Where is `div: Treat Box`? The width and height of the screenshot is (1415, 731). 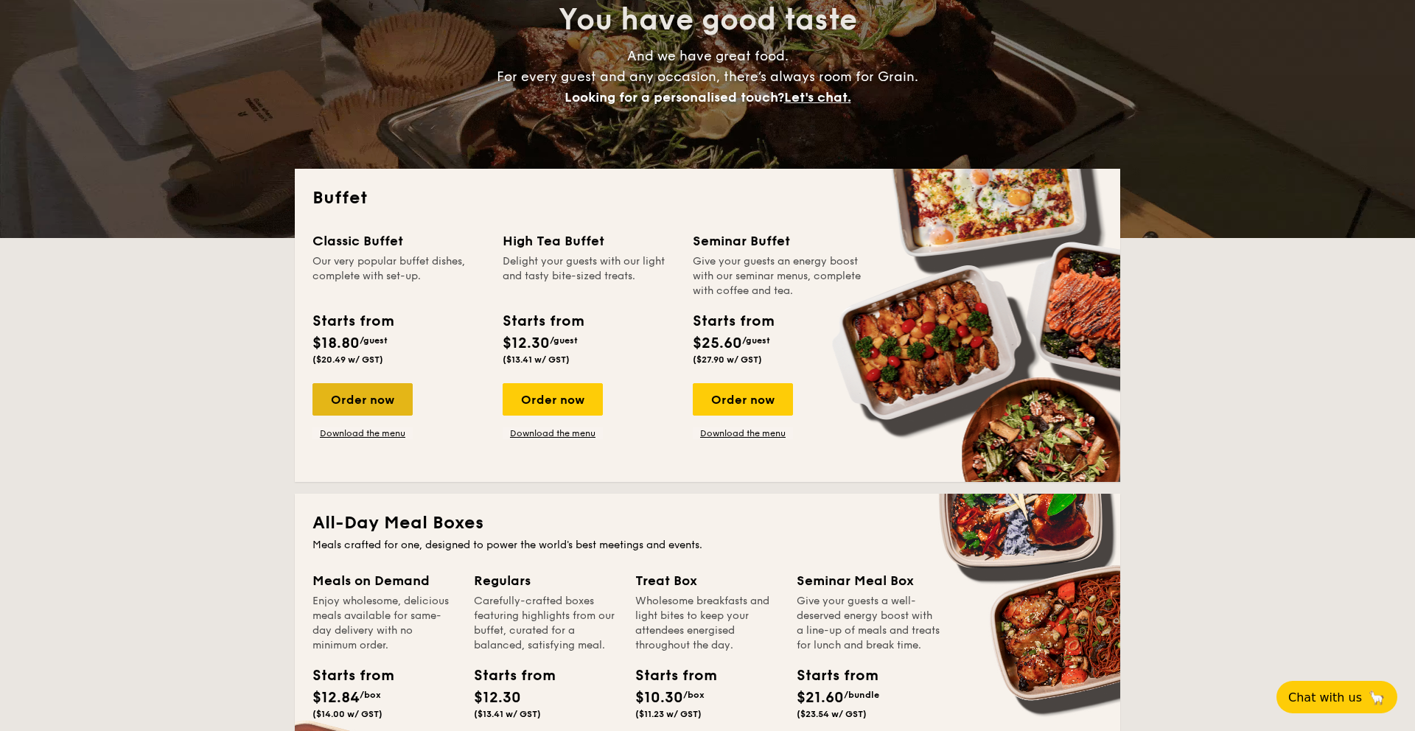 div: Treat Box is located at coordinates (707, 581).